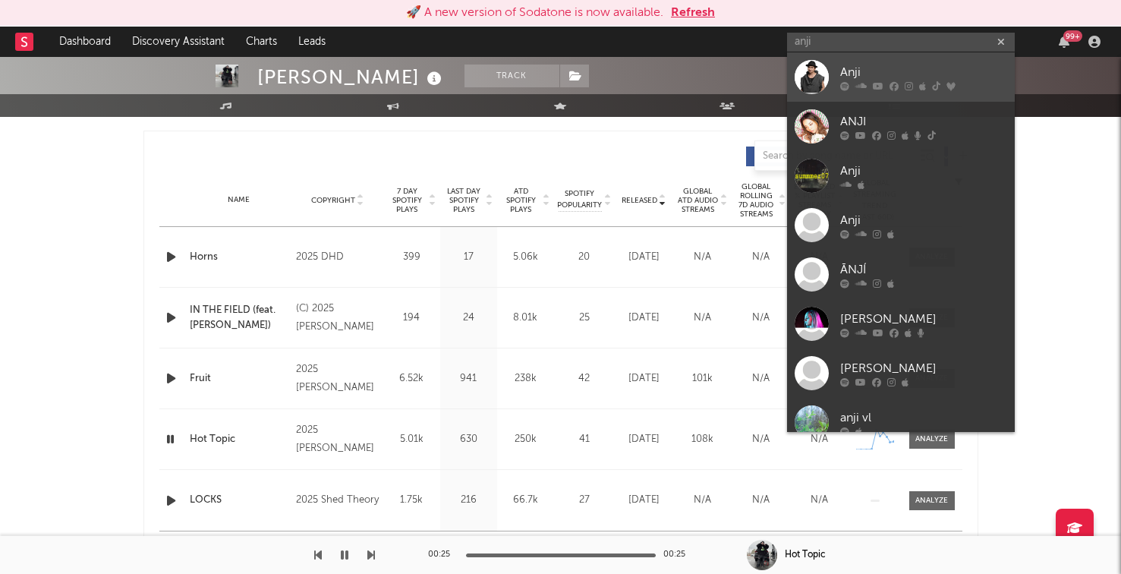  I want to click on span: 7 Day Spotify Plays, so click(407, 200).